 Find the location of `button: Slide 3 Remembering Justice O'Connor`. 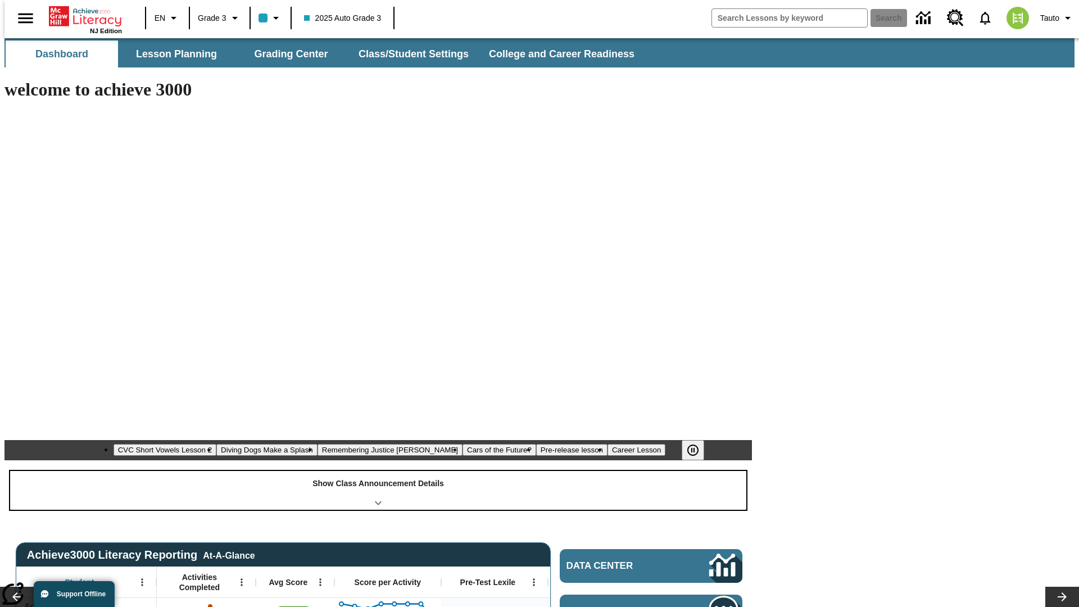

button: Slide 3 Remembering Justice O'Connor is located at coordinates (390, 449).